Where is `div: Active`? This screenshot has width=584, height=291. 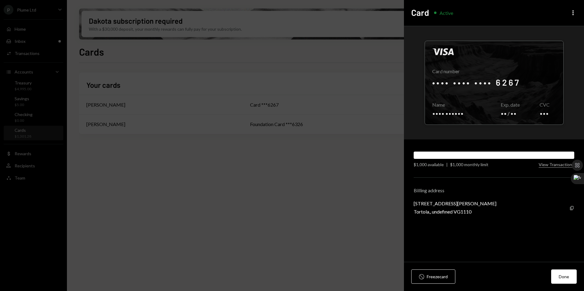
div: Active is located at coordinates (446, 13).